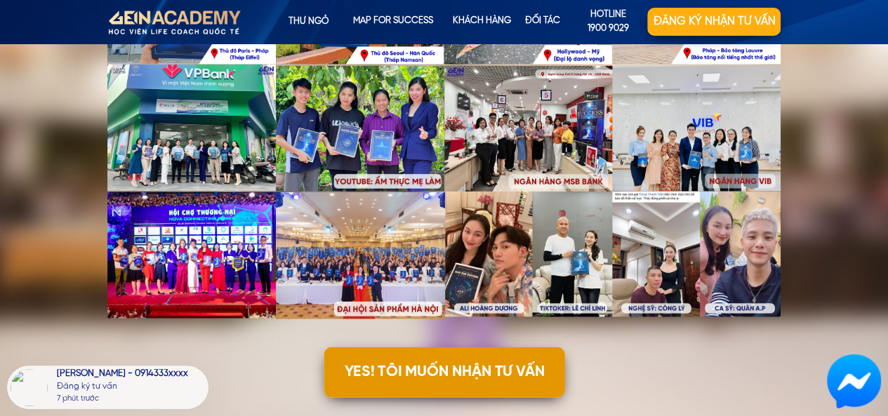 This screenshot has height=416, width=888. What do you see at coordinates (78, 399) in the screenshot?
I see `div: 7 phút trước` at bounding box center [78, 399].